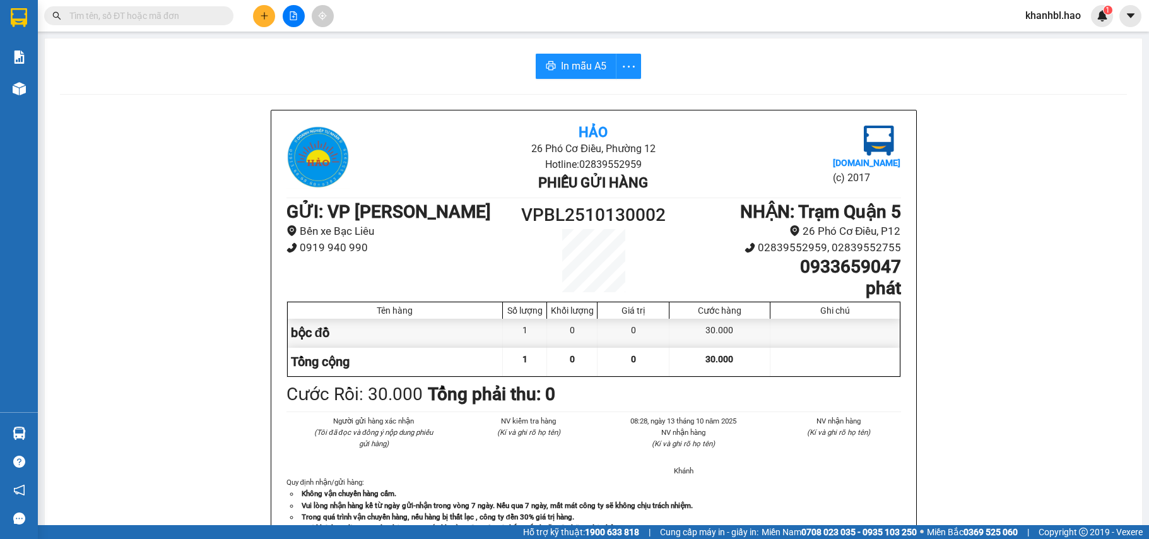 This screenshot has width=1149, height=539. I want to click on span: caret-down, so click(1130, 16).